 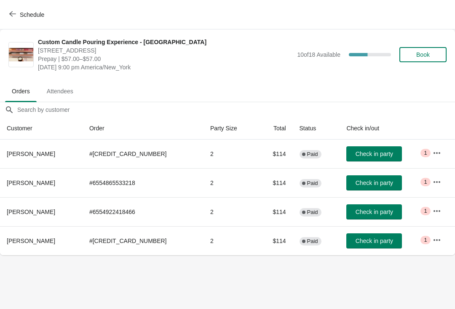 What do you see at coordinates (143, 183) in the screenshot?
I see `td: # 6554865533218` at bounding box center [143, 183].